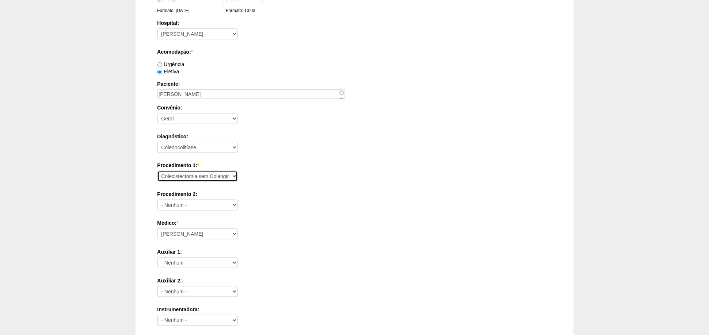 This screenshot has height=335, width=709. Describe the element at coordinates (168, 72) in the screenshot. I see `label: Eletiva` at that location.